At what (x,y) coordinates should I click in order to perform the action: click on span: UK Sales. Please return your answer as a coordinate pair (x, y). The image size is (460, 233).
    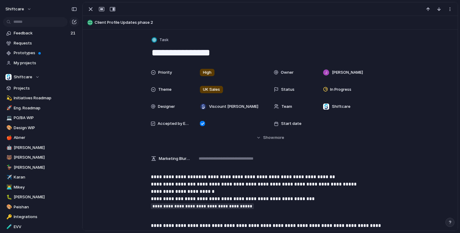
    Looking at the image, I should click on (211, 89).